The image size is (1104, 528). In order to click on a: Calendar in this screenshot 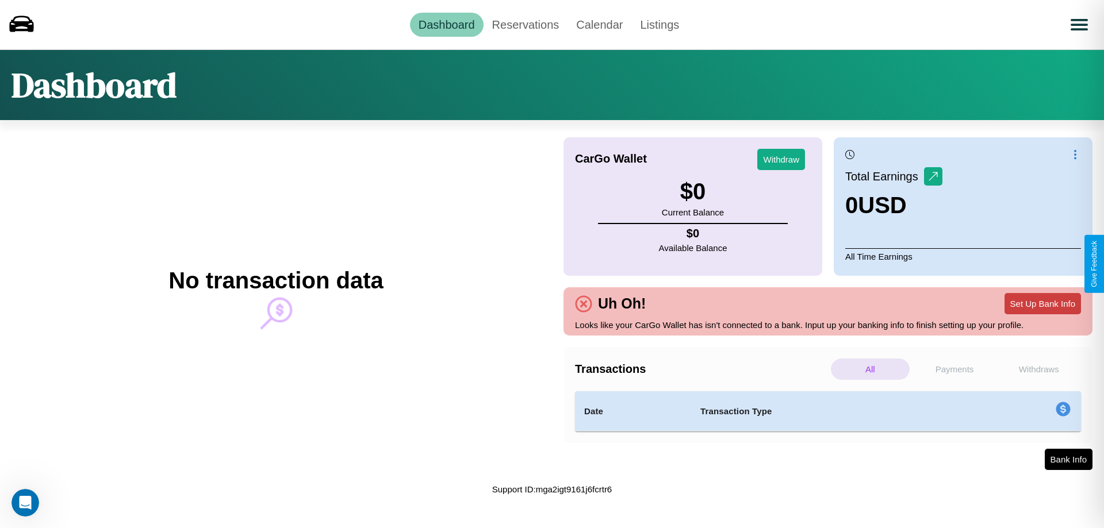, I will do `click(599, 25)`.